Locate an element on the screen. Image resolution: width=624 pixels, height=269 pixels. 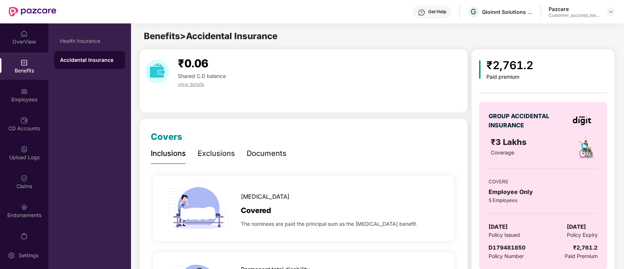
div: Get Help is located at coordinates (437, 12).